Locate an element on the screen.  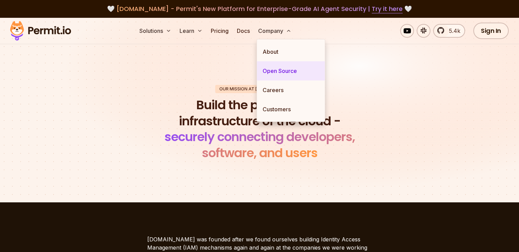
button: Solutions is located at coordinates (155, 31).